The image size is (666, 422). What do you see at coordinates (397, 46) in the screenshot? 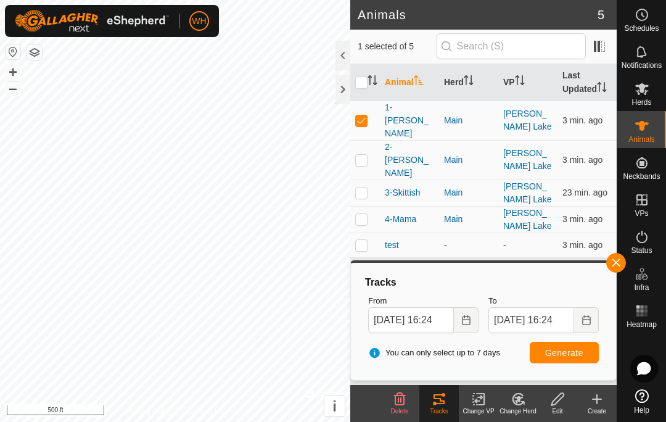
I see `span: 1 selected of 5` at bounding box center [397, 46].